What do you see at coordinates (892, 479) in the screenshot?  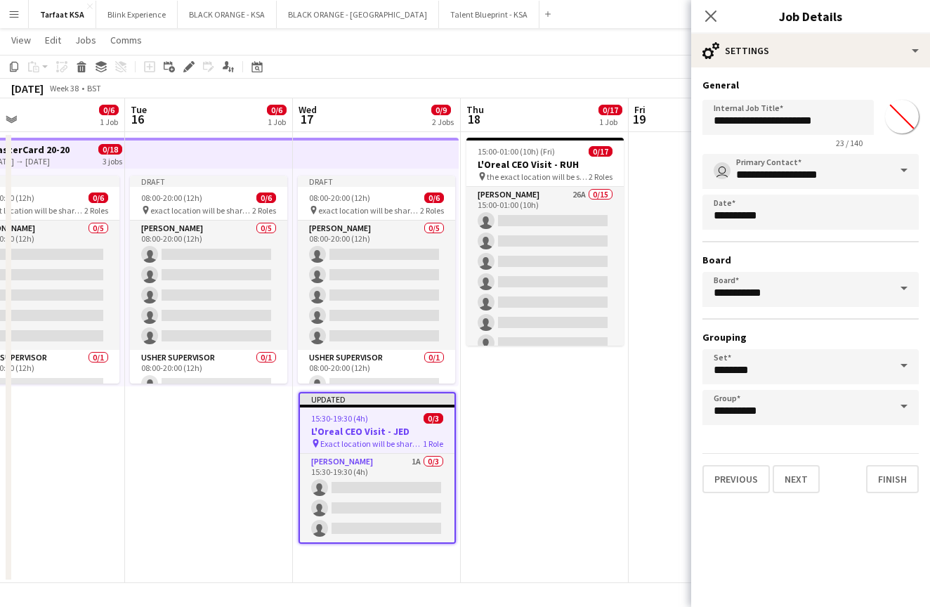 I see `button: Finish` at bounding box center [892, 479].